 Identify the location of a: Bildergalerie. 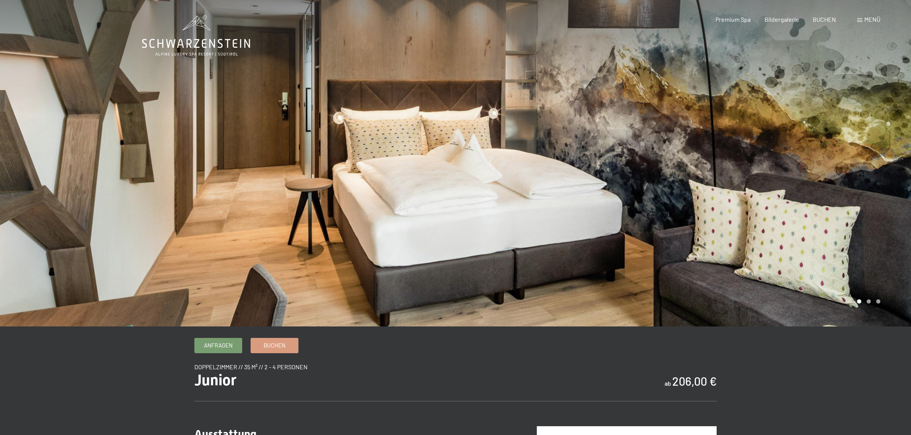
(781, 19).